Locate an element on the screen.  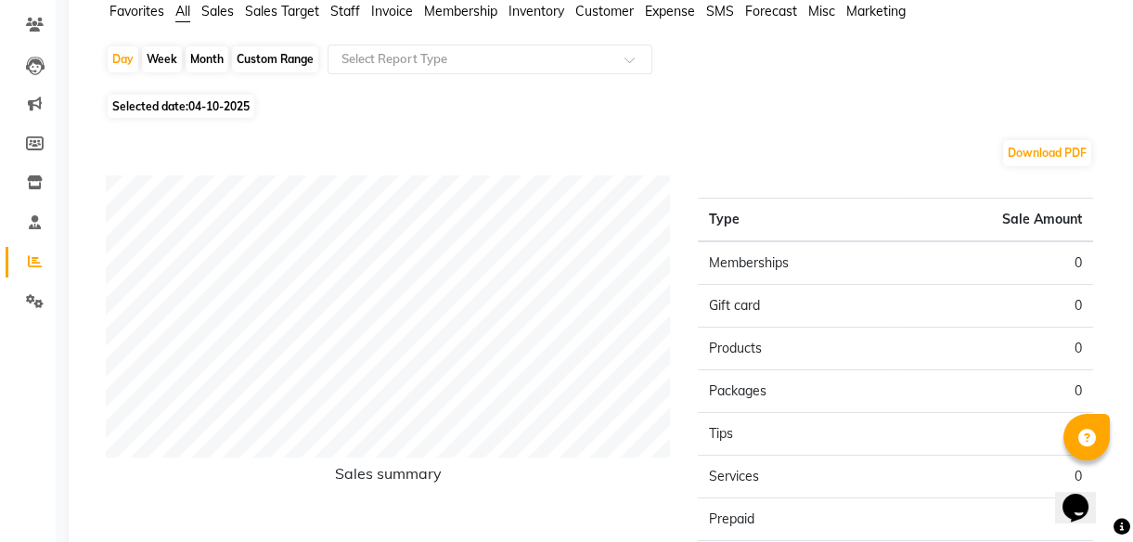
h6: Sales summary is located at coordinates (388, 477).